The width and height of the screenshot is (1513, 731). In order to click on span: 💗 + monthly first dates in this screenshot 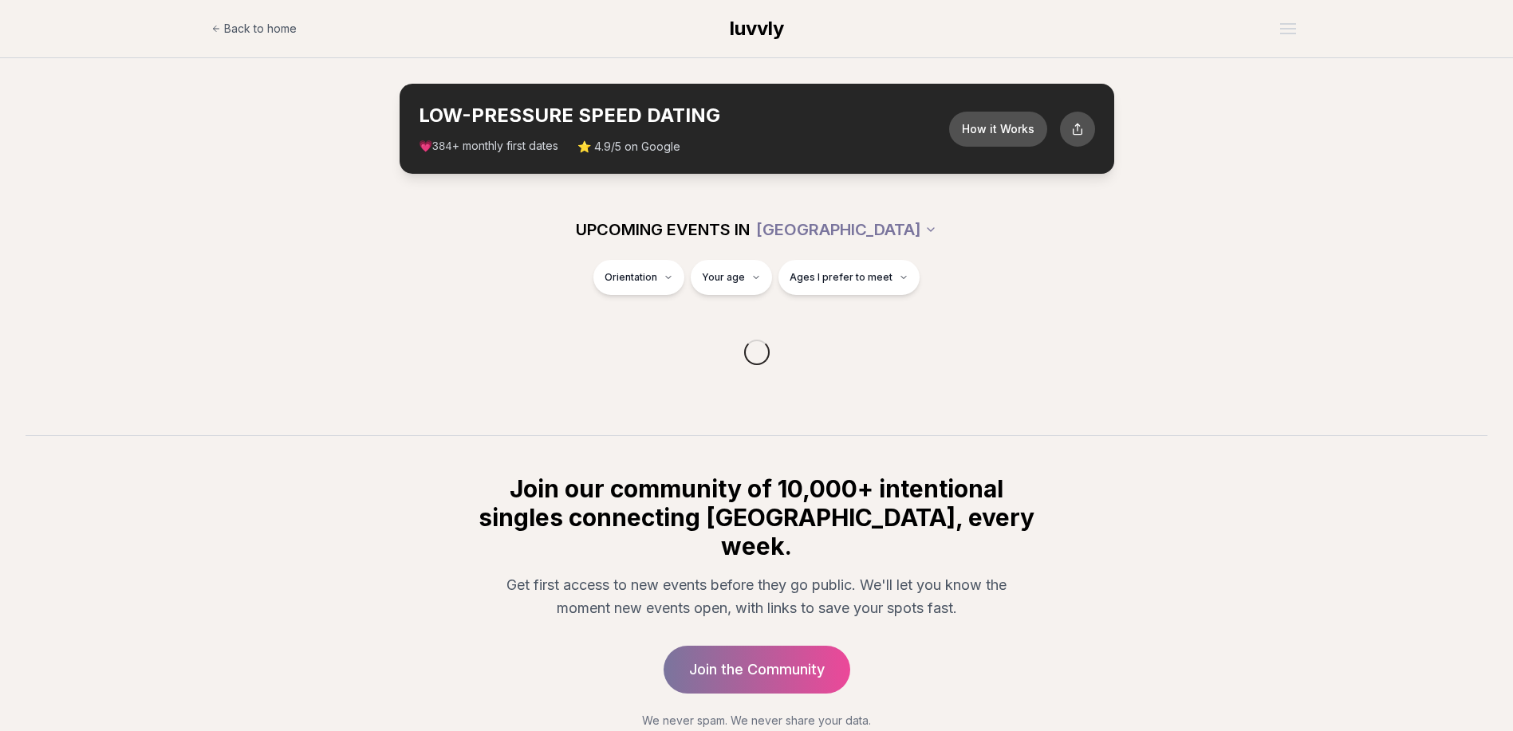, I will do `click(488, 146)`.